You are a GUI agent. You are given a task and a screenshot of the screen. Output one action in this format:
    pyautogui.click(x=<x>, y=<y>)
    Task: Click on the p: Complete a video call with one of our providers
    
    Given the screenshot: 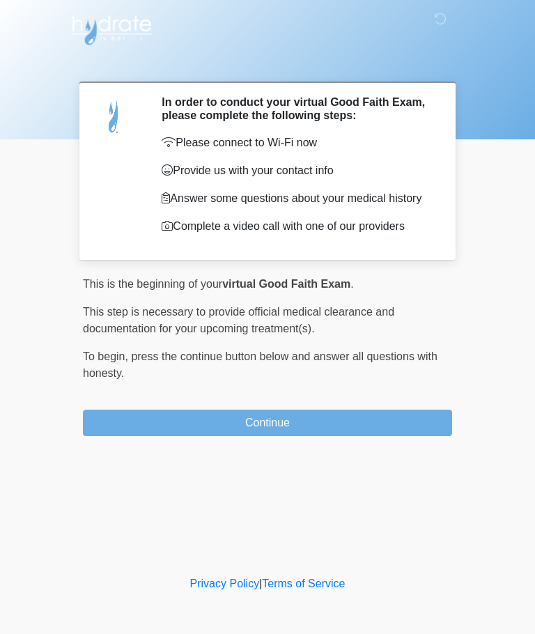 What is the action you would take?
    pyautogui.click(x=296, y=227)
    